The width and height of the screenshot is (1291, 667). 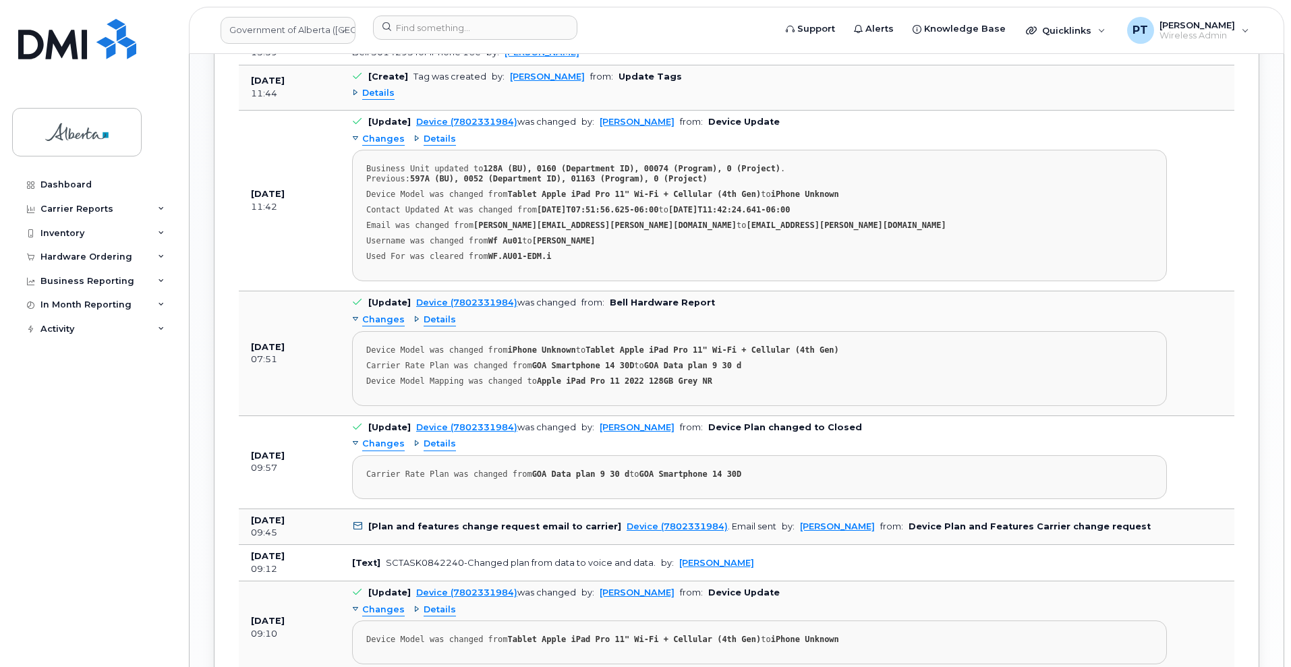 I want to click on div: Tag was created, so click(x=450, y=76).